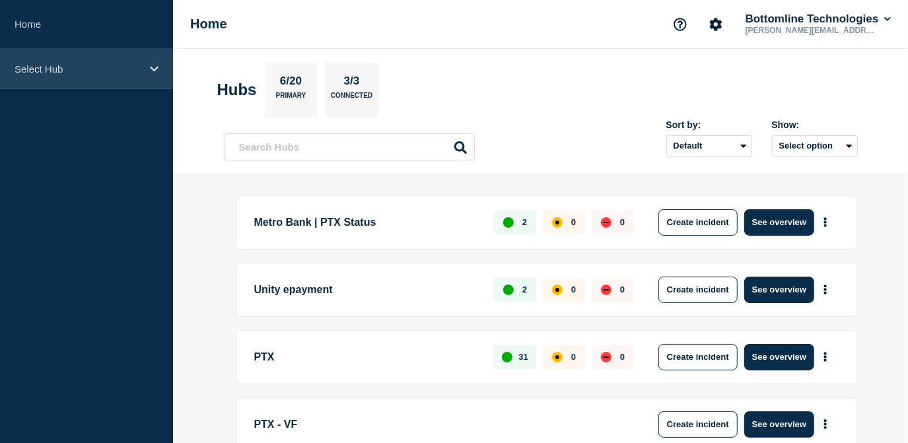  What do you see at coordinates (351, 98) in the screenshot?
I see `p: Connected` at bounding box center [351, 98].